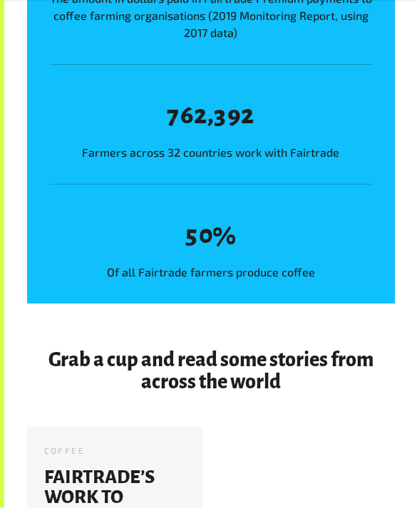 The image size is (417, 508). I want to click on span: Farmers across 32 countries work with Fairtrade, so click(210, 153).